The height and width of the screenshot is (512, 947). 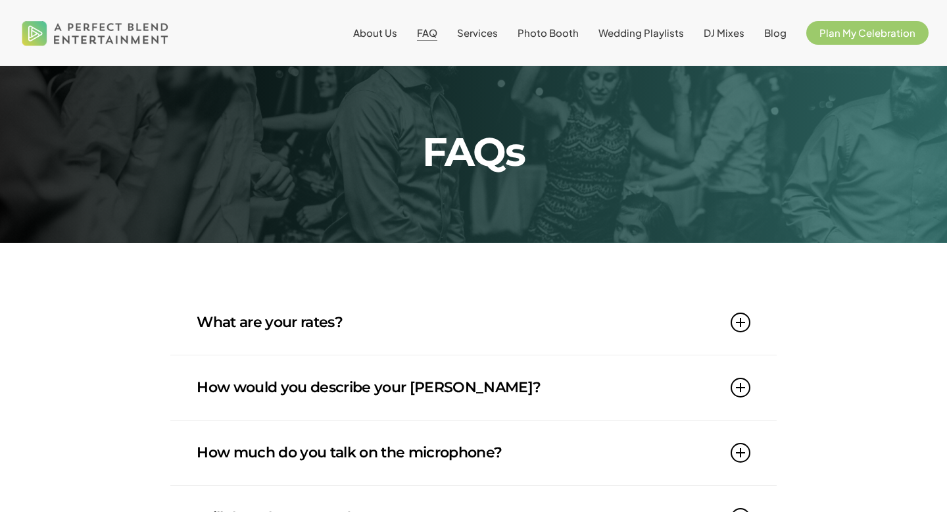 I want to click on a: Photo Booth, so click(x=548, y=33).